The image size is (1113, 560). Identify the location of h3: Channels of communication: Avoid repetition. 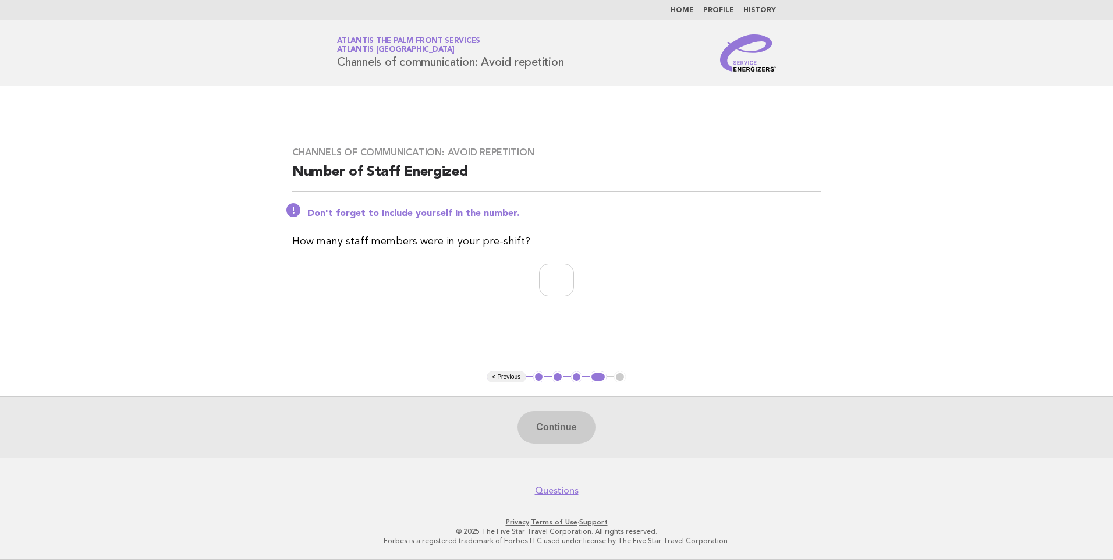
(557, 153).